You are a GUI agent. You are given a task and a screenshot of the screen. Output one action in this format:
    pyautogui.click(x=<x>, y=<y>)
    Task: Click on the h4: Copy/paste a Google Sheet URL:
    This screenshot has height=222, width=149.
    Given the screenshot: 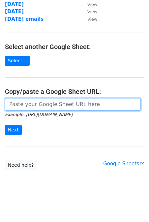 What is the action you would take?
    pyautogui.click(x=75, y=92)
    